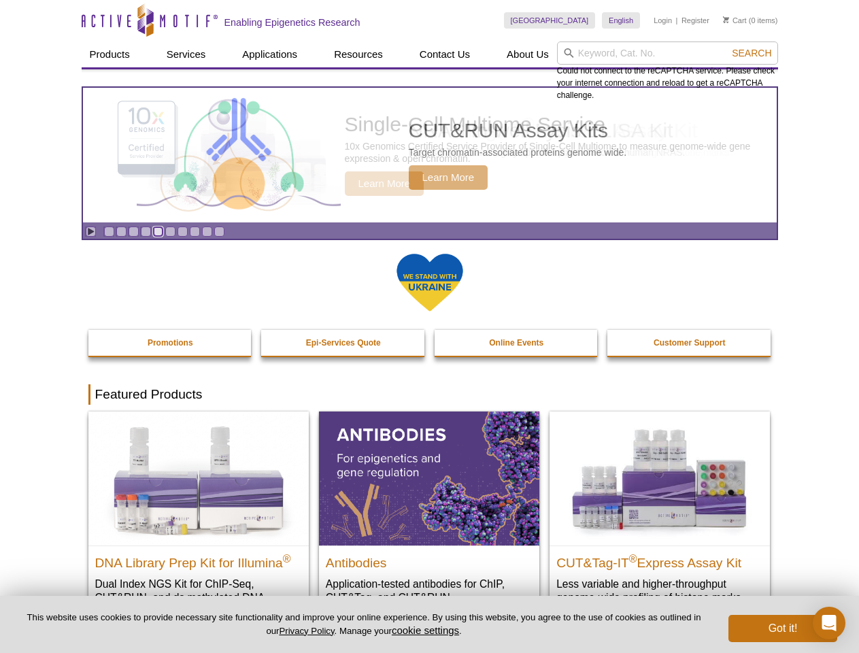  Describe the element at coordinates (158, 231) in the screenshot. I see `a: Go to slide 5` at that location.